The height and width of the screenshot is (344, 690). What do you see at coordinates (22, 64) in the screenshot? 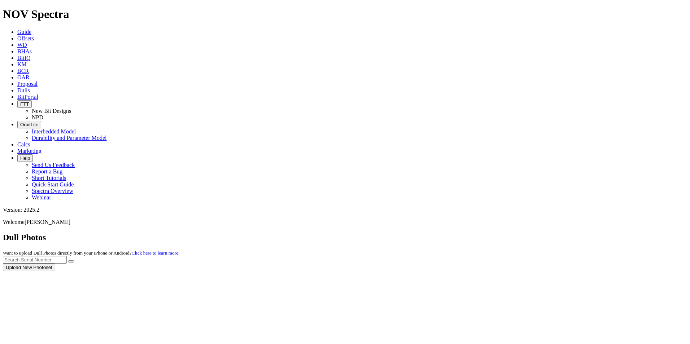
I see `a: KM` at bounding box center [22, 64].